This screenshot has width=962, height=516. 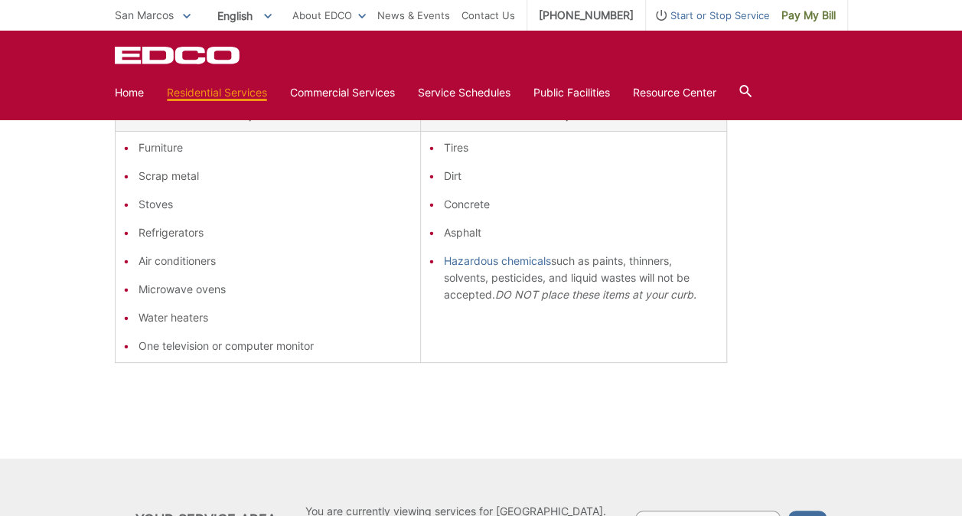 What do you see at coordinates (674, 93) in the screenshot?
I see `a: Resource Center` at bounding box center [674, 93].